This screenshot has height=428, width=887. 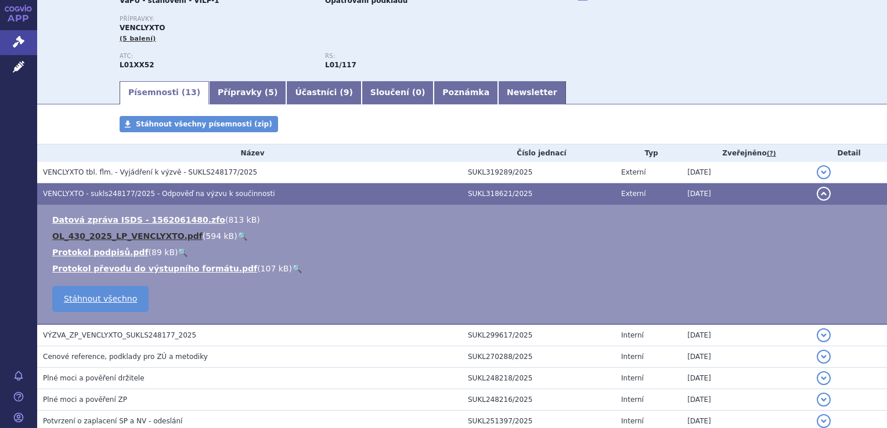 What do you see at coordinates (125, 357) in the screenshot?
I see `span: Cenové reference, podklady pro ZÚ a metodiky` at bounding box center [125, 357].